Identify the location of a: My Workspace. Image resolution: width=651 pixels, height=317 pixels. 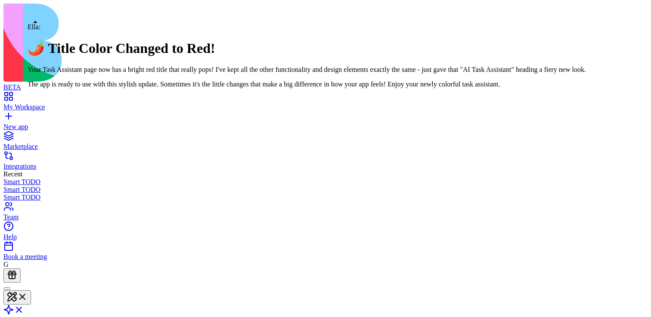
(325, 103).